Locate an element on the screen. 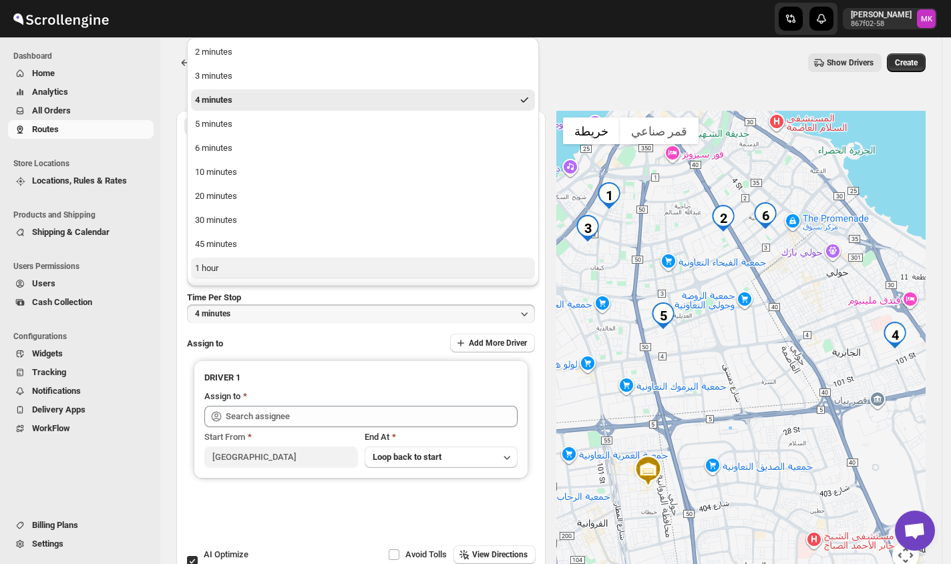 This screenshot has width=951, height=564. div: 90 minutes is located at coordinates (216, 292).